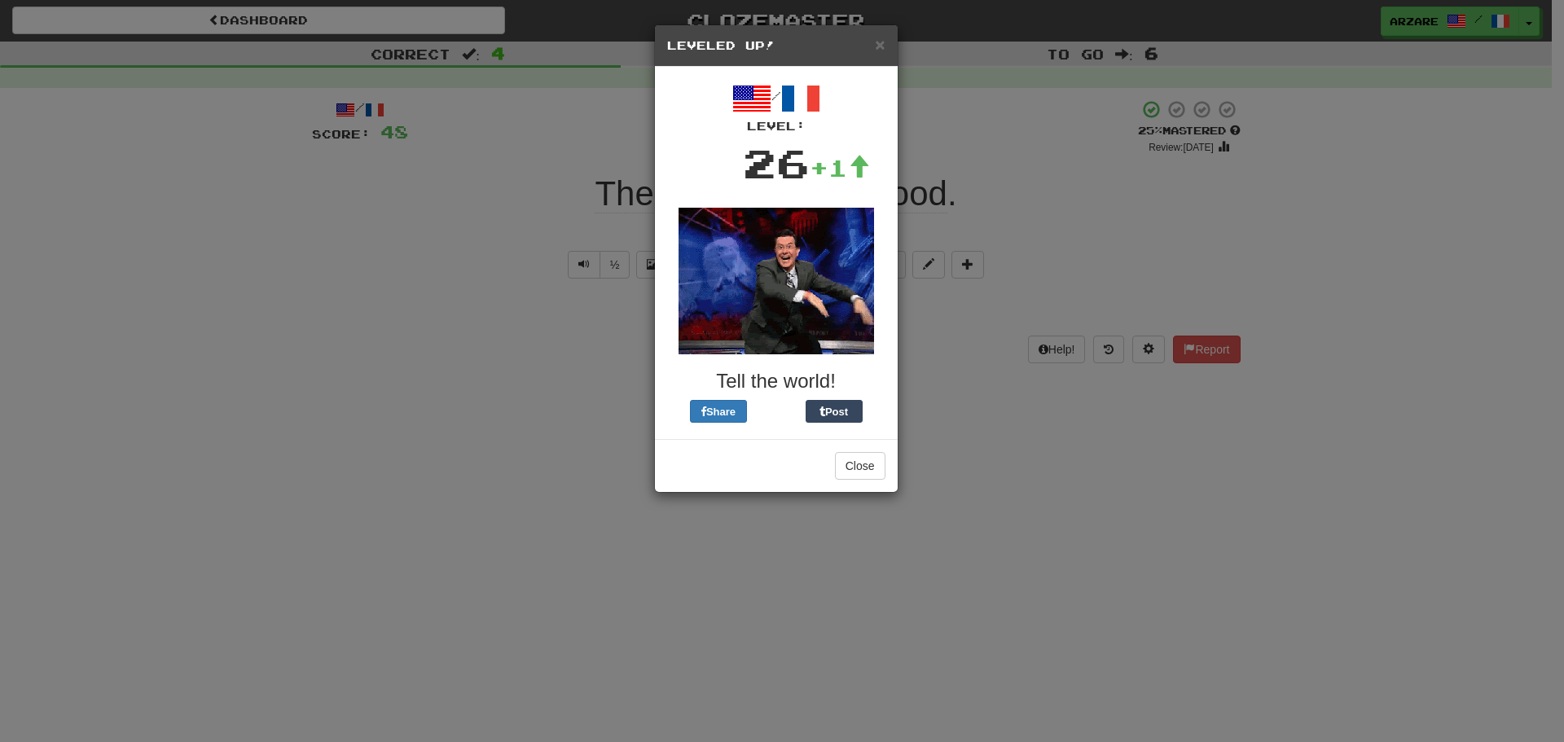  I want to click on button: Post, so click(834, 411).